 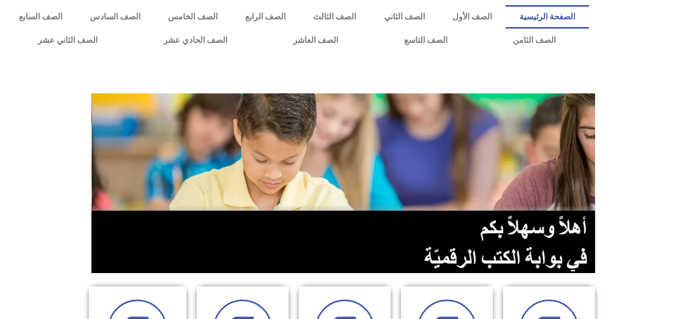 What do you see at coordinates (265, 17) in the screenshot?
I see `a: الصف الرابع` at bounding box center [265, 17].